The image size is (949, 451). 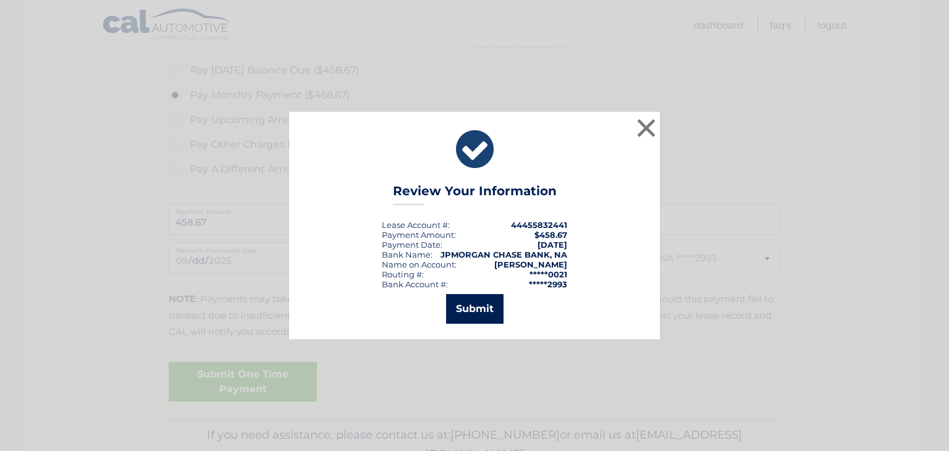 What do you see at coordinates (550, 235) in the screenshot?
I see `span: $458.67` at bounding box center [550, 235].